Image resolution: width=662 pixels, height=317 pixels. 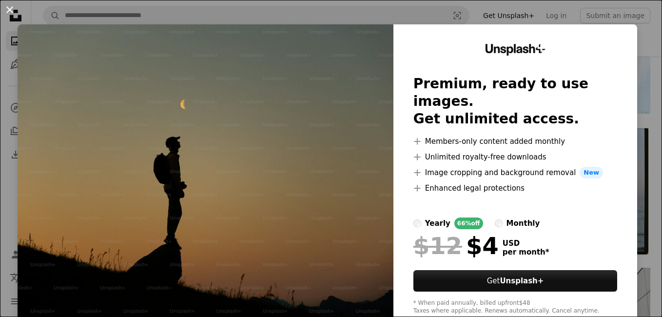 I want to click on strong: Unsplash+, so click(x=522, y=281).